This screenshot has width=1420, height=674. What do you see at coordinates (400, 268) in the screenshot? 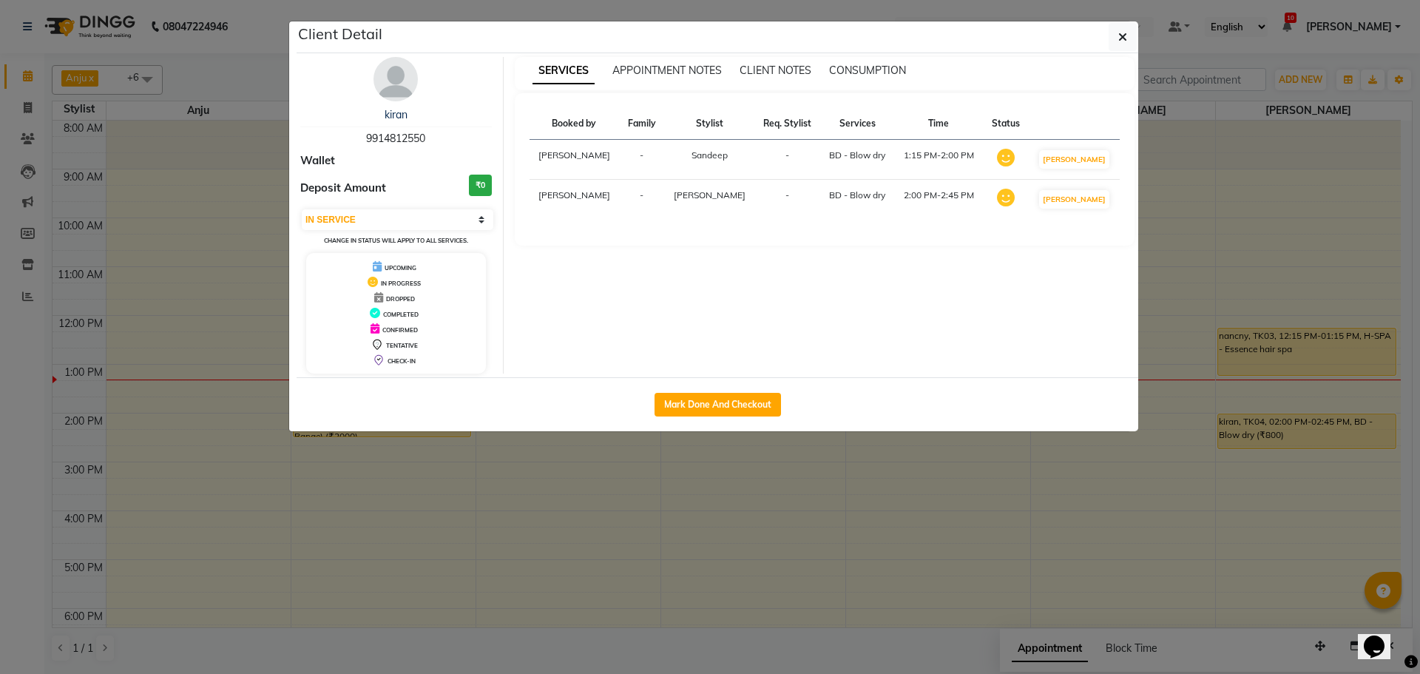
I see `span: UPCOMING` at bounding box center [400, 268].